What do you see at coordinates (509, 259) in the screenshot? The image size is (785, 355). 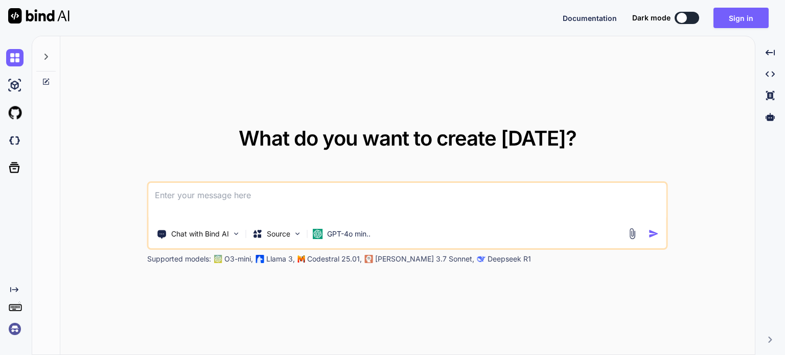 I see `p: Deepseek R1` at bounding box center [509, 259].